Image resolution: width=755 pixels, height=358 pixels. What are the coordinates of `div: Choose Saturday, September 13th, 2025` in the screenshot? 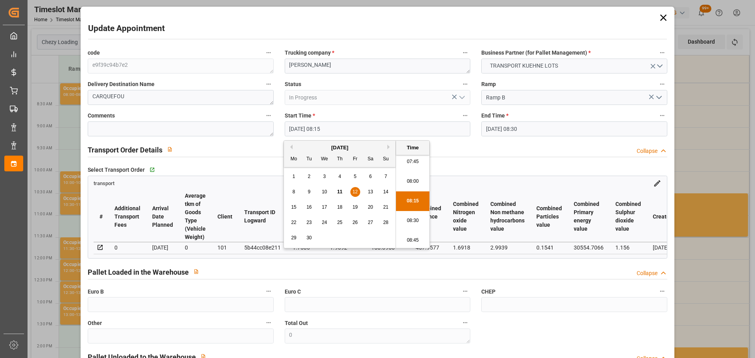 It's located at (371, 192).